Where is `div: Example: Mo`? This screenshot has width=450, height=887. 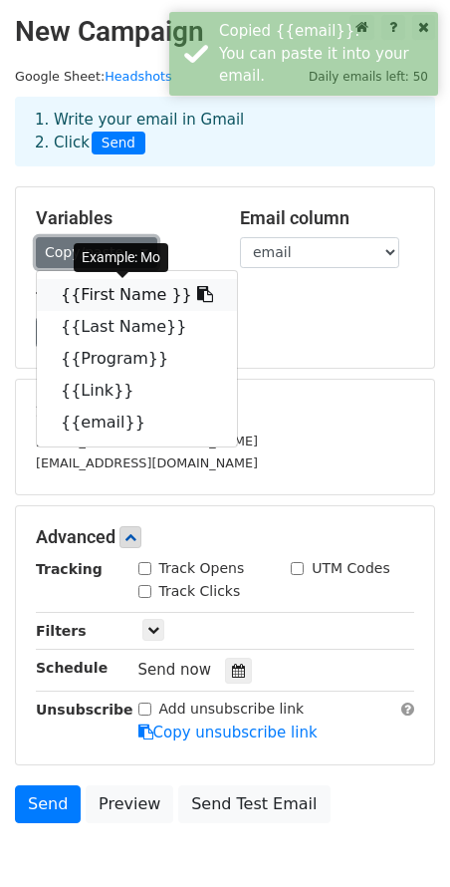 div: Example: Mo is located at coordinates (121, 257).